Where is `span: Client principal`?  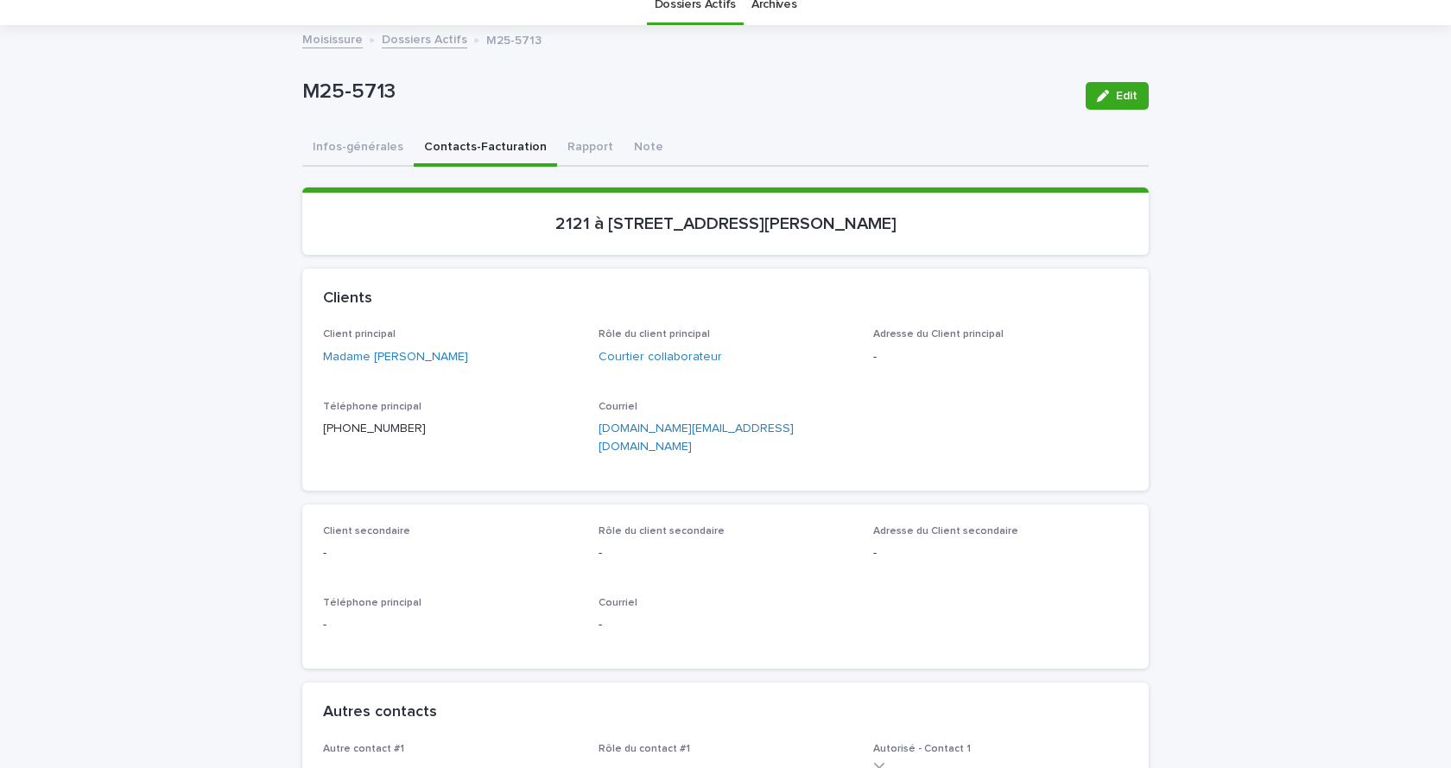 span: Client principal is located at coordinates (359, 334).